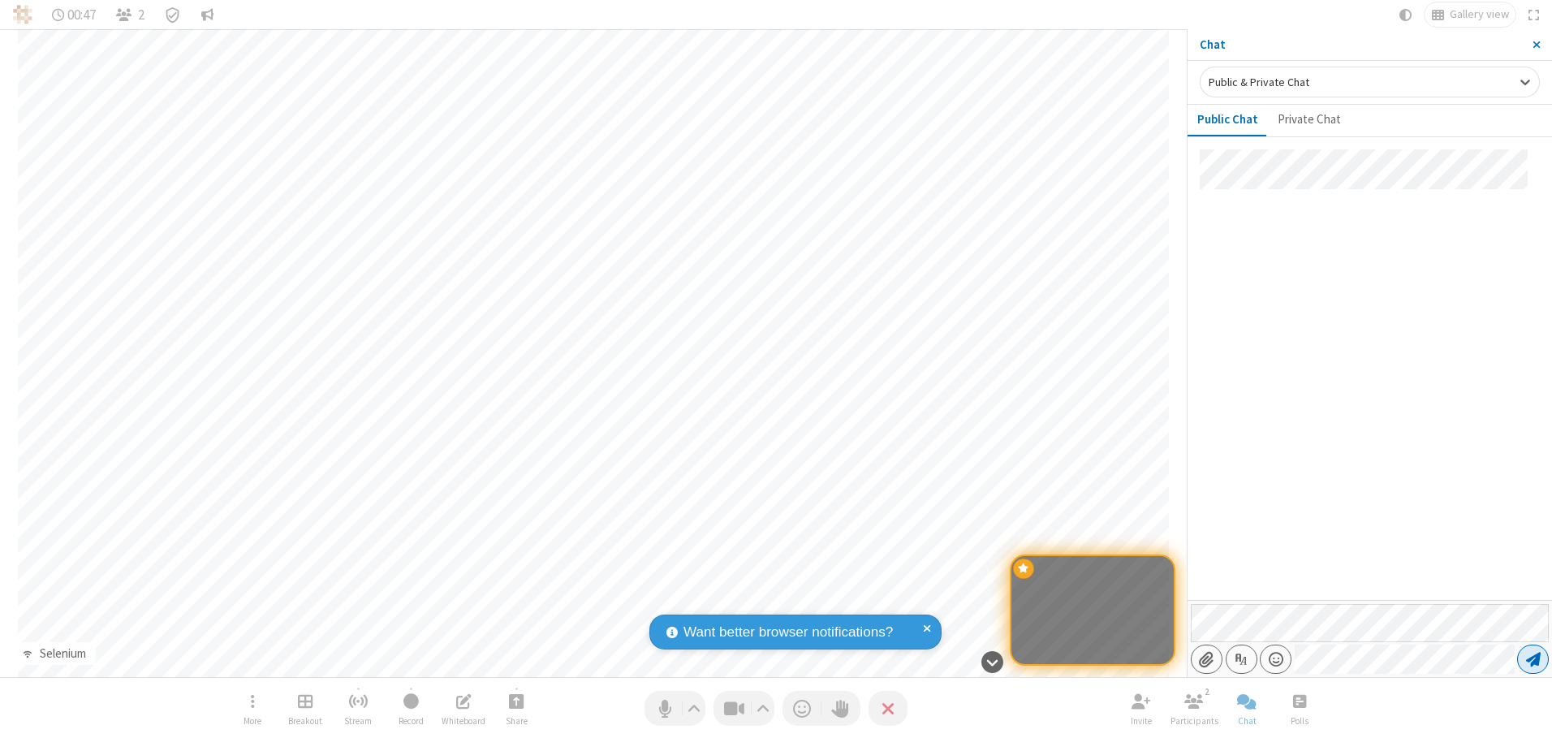 Image resolution: width=1552 pixels, height=738 pixels. What do you see at coordinates (694, 708) in the screenshot?
I see `button: Audio settings` at bounding box center [694, 708].